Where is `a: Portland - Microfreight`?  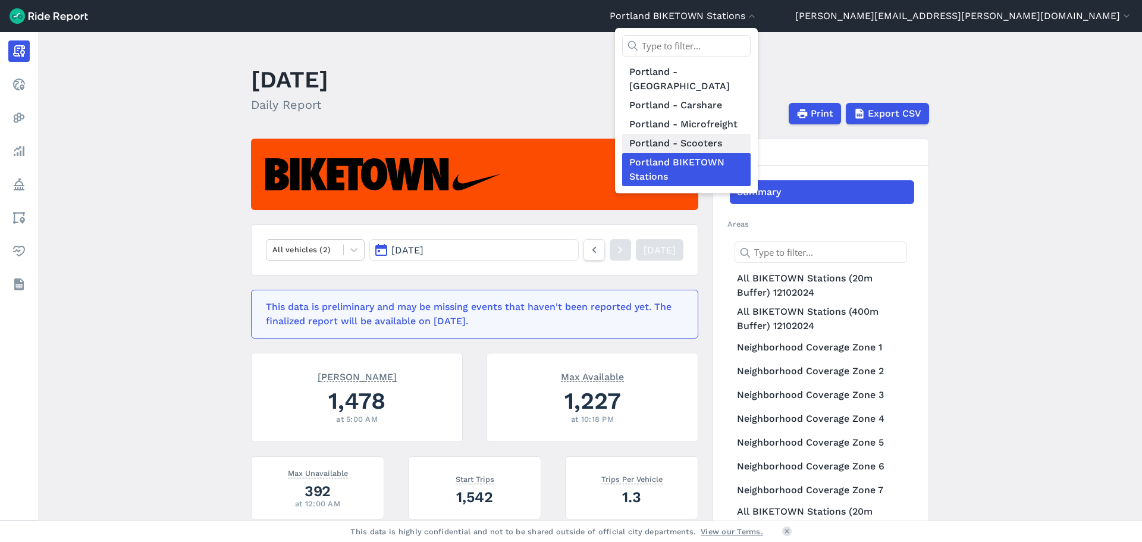 a: Portland - Microfreight is located at coordinates (687, 124).